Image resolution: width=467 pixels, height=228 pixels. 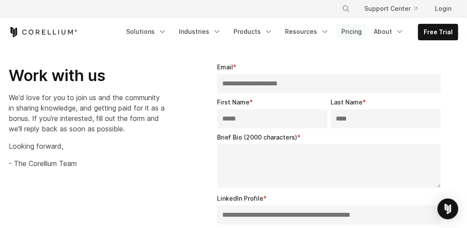 I want to click on h2: Work with us, so click(x=87, y=75).